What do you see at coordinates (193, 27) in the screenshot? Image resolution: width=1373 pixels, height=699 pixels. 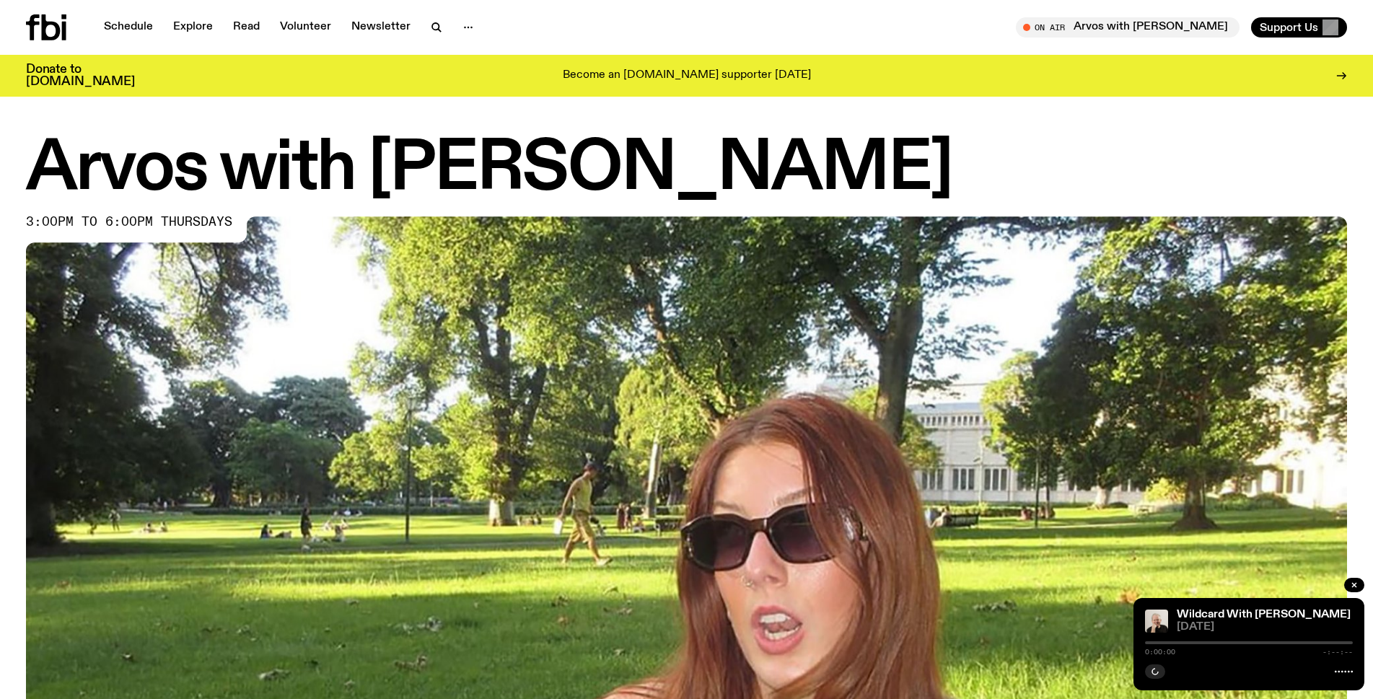 I see `a: Explore` at bounding box center [193, 27].